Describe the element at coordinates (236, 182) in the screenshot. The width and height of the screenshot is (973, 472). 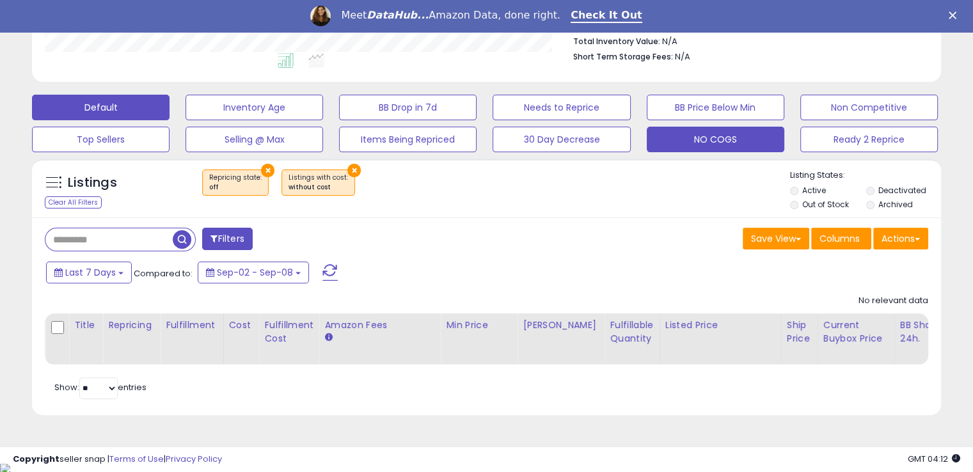
I see `span: Repricing state :` at that location.